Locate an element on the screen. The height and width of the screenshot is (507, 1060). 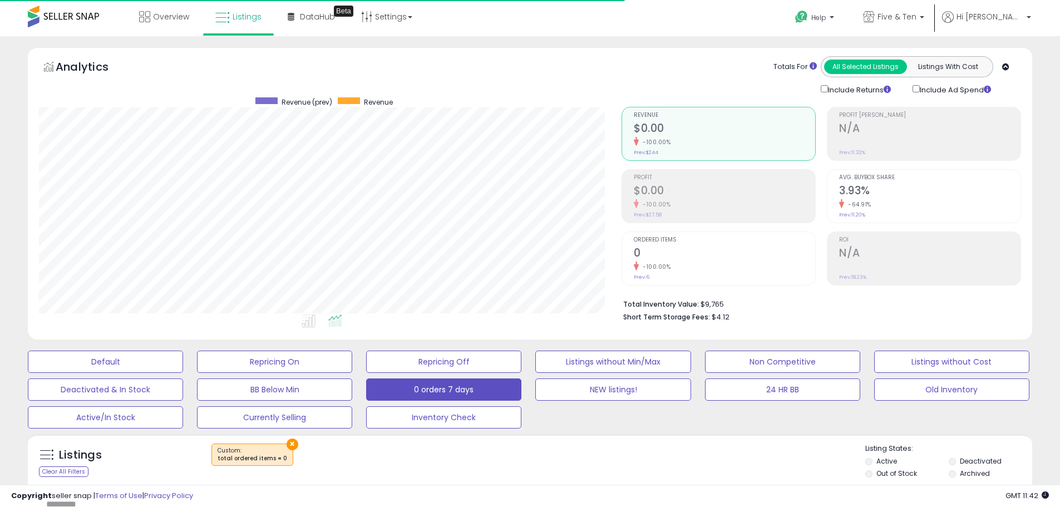
span: Ordered Items is located at coordinates (725, 240).